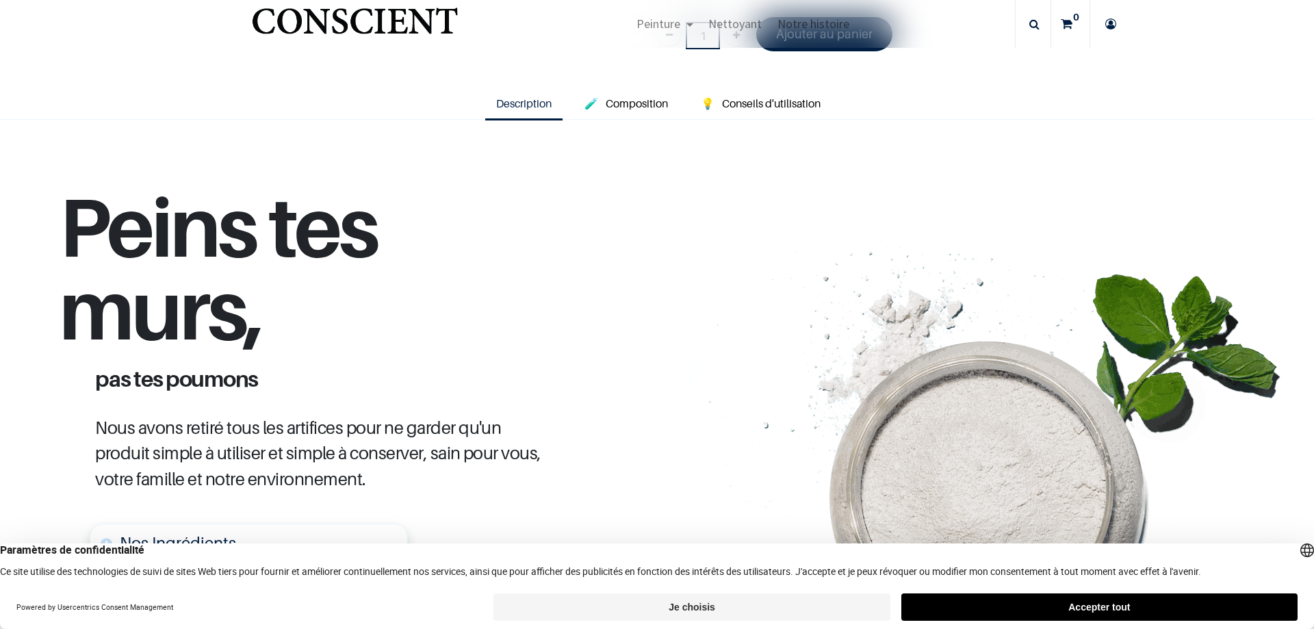 Image resolution: width=1314 pixels, height=629 pixels. Describe the element at coordinates (813, 23) in the screenshot. I see `span: Notre histoire` at that location.